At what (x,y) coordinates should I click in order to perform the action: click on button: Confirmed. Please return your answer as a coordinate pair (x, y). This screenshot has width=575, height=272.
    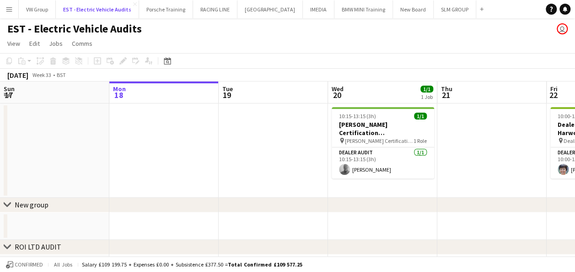
    Looking at the image, I should click on (24, 265).